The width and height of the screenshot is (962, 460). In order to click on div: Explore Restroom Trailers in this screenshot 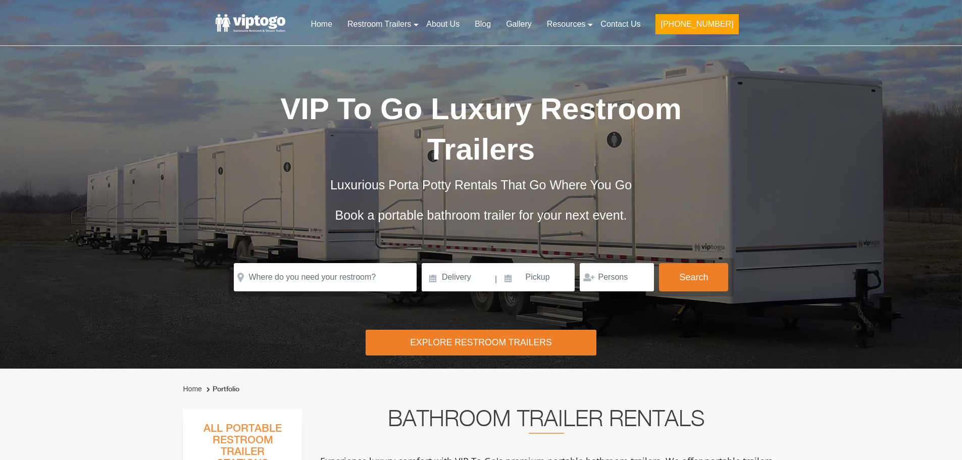, I will do `click(481, 342)`.